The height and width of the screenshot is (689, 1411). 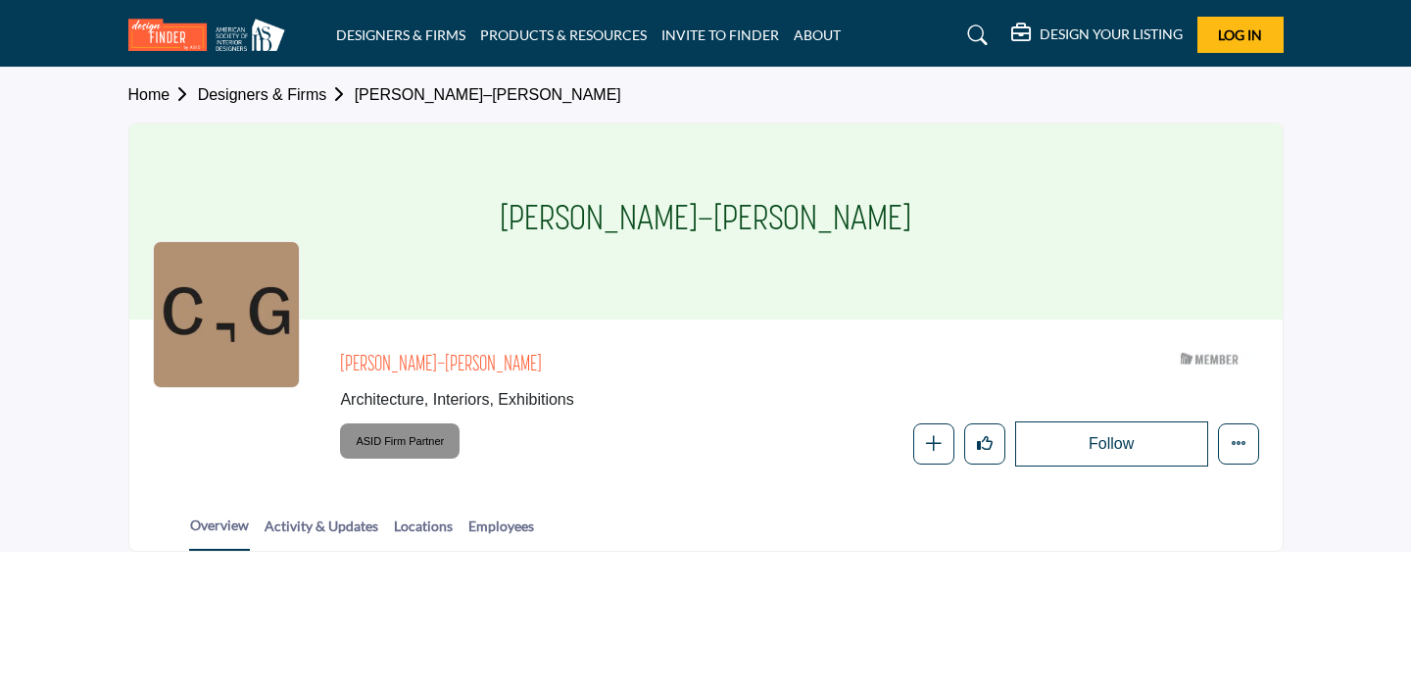 I want to click on a: DESIGNERS & FIRMS, so click(x=401, y=34).